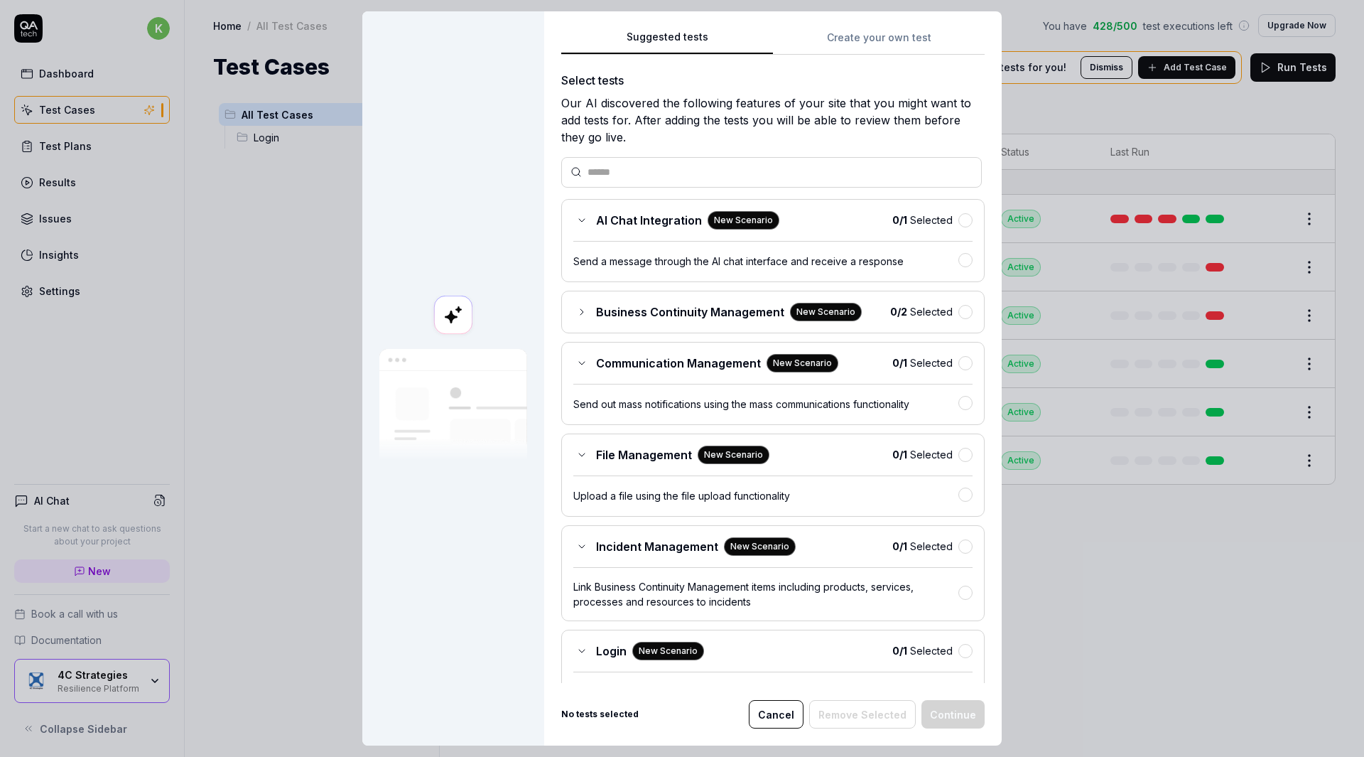  Describe the element at coordinates (649, 220) in the screenshot. I see `span: AI Chat Integration` at that location.